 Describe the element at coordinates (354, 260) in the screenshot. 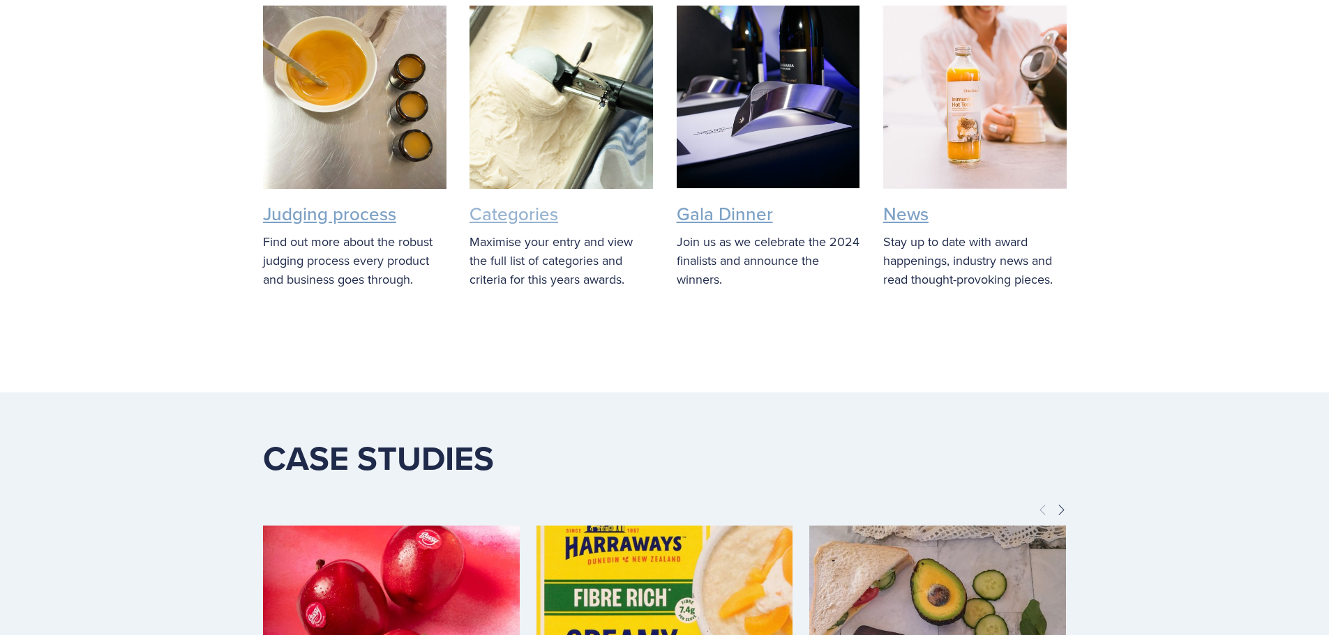

I see `p: Find out more about the robust judging process every product and business goes through.` at that location.